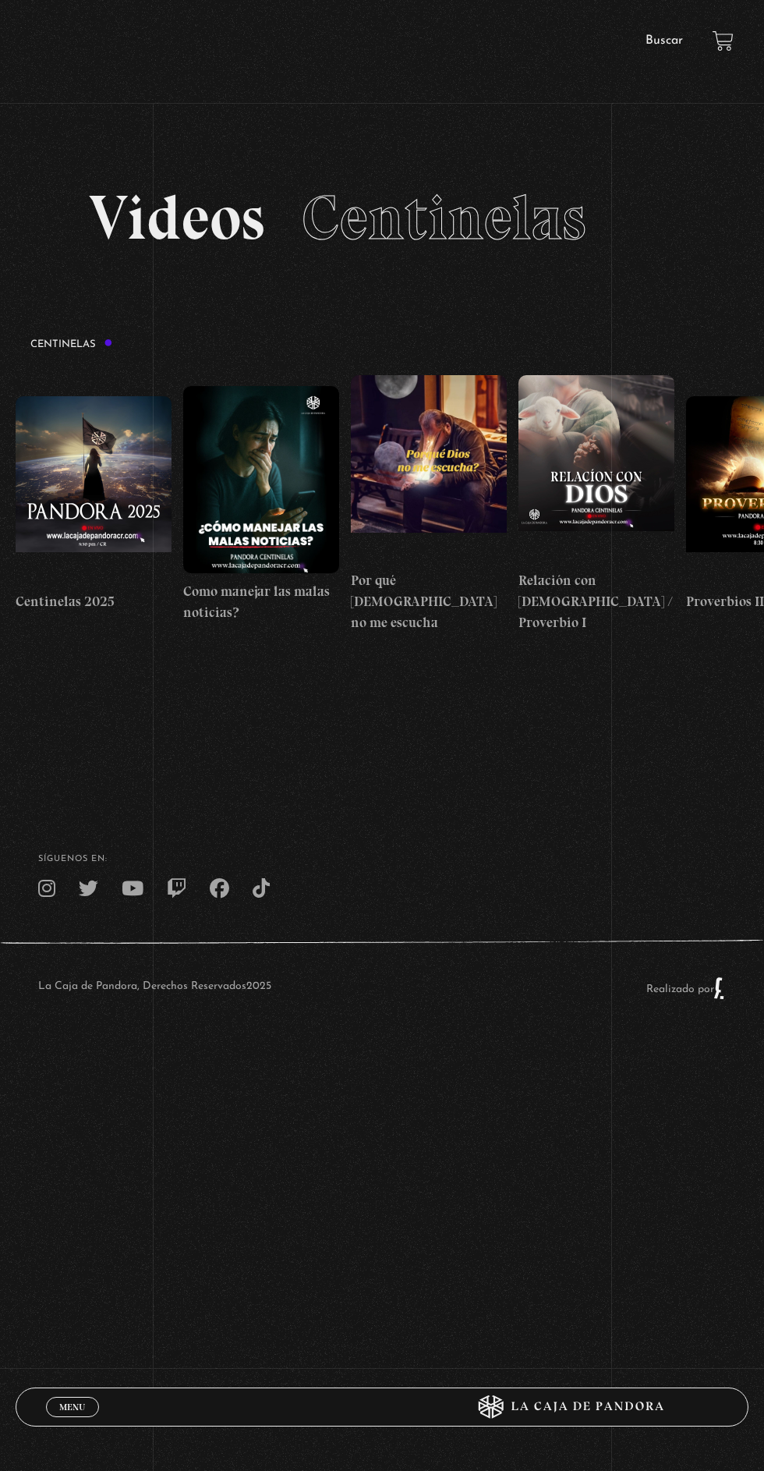  What do you see at coordinates (94, 601) in the screenshot?
I see `h4: Centinelas 2025` at bounding box center [94, 601].